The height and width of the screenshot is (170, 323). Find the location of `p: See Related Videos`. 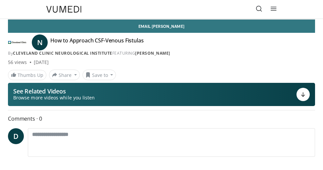

p: See Related Videos is located at coordinates (54, 91).